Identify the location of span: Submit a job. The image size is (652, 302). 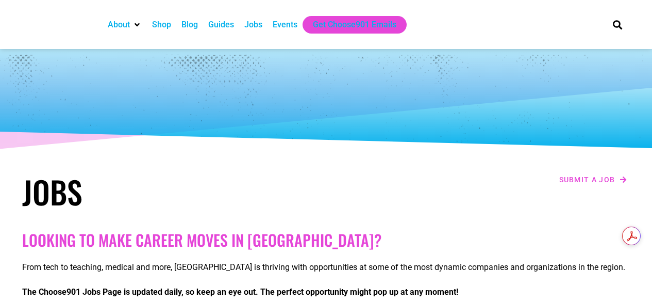
(587, 179).